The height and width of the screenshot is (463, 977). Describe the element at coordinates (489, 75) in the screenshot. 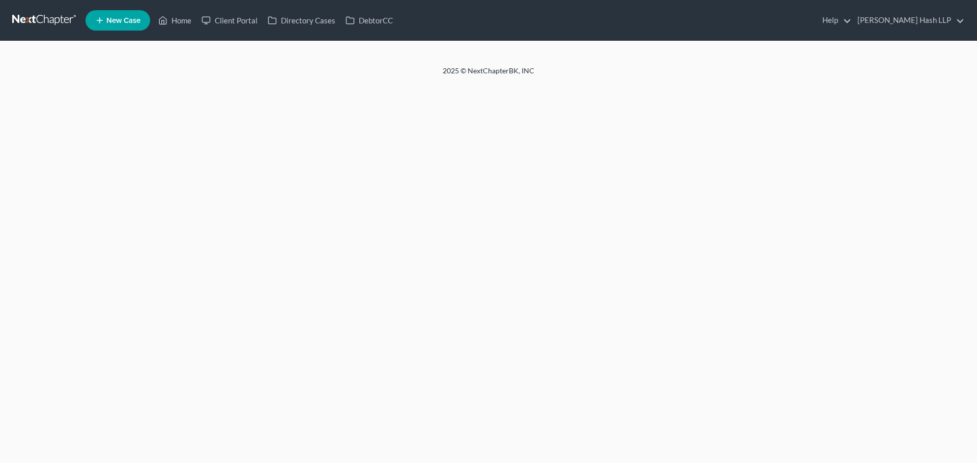

I see `div: 2025 © NextChapterBK, INC` at that location.